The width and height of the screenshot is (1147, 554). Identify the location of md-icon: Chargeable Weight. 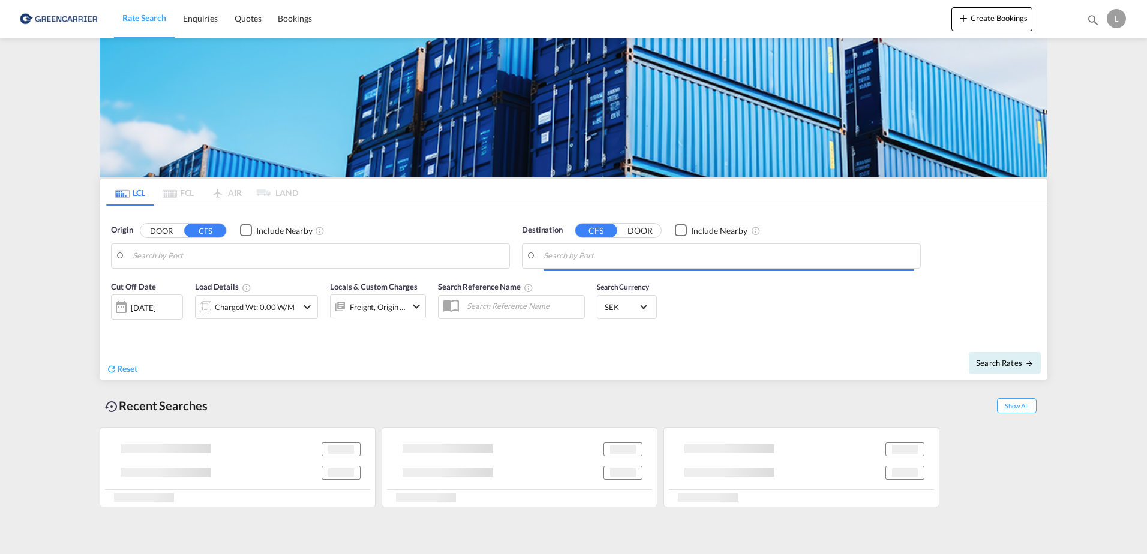
(247, 288).